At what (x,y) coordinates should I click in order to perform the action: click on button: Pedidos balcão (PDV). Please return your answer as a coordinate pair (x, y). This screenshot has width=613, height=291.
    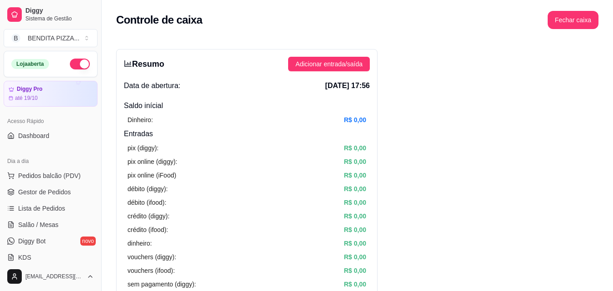
    Looking at the image, I should click on (50, 176).